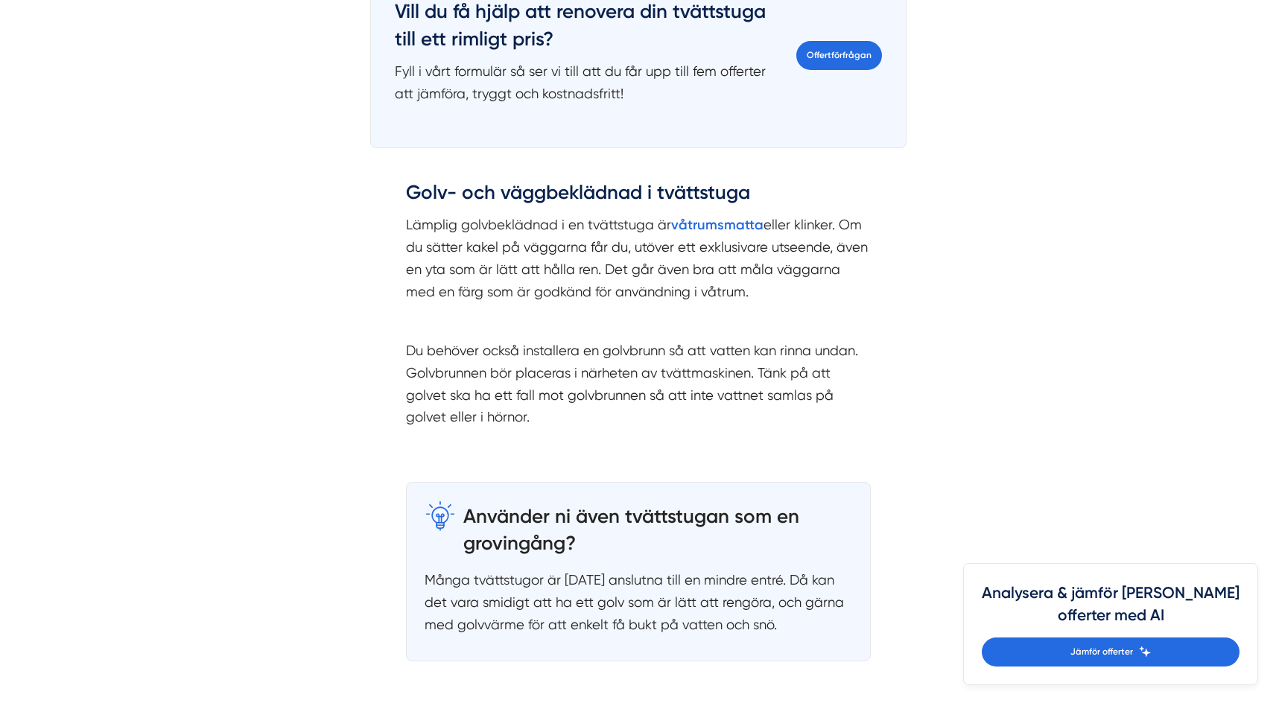  I want to click on a: Offertförfrågan, so click(839, 55).